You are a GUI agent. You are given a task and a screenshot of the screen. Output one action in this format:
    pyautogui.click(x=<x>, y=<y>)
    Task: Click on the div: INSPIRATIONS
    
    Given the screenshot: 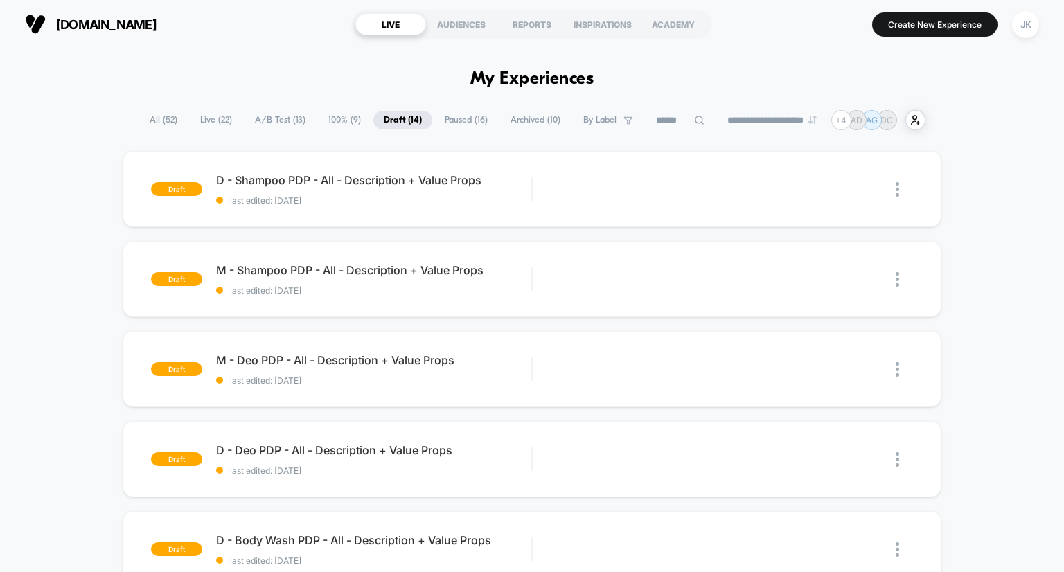 What is the action you would take?
    pyautogui.click(x=603, y=24)
    